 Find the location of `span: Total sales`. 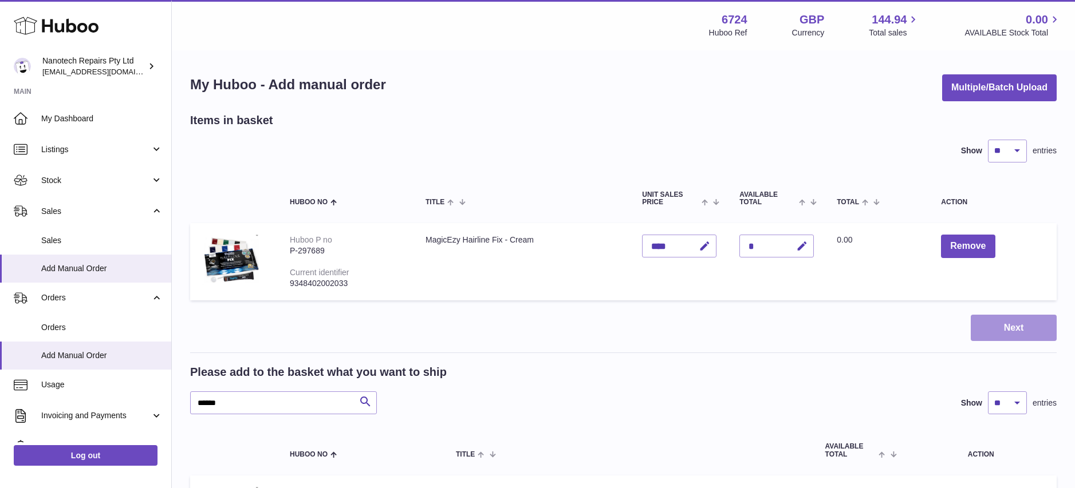

span: Total sales is located at coordinates (894, 33).